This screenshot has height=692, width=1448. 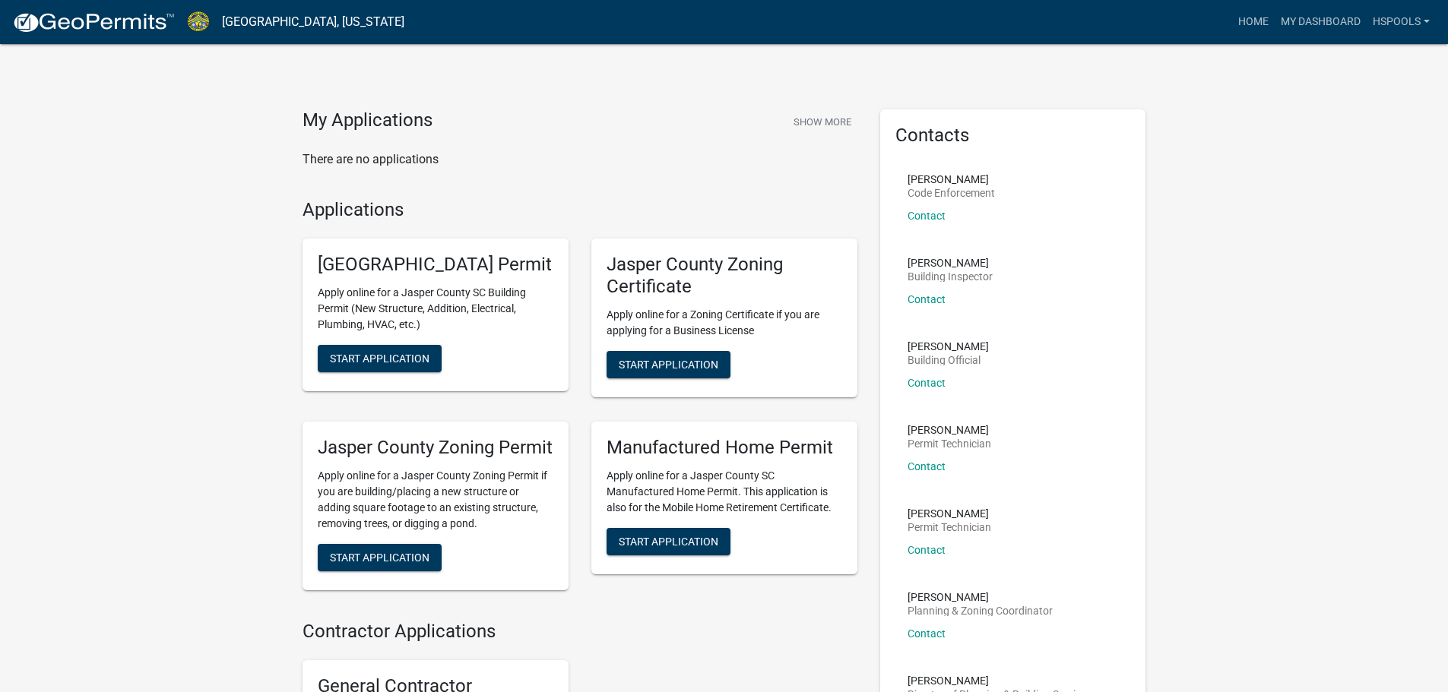 I want to click on h4: Contractor Applications, so click(x=580, y=631).